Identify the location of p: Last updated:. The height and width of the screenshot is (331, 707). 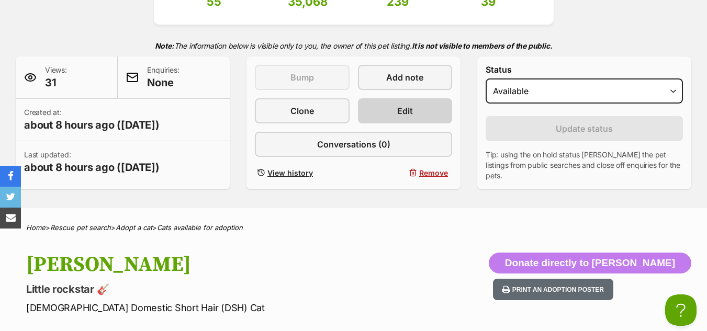
(92, 162).